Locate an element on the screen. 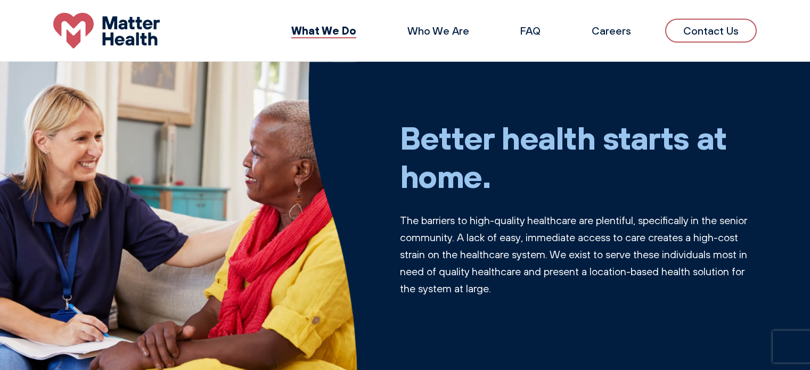 This screenshot has height=370, width=810. h1: Better health starts at home. is located at coordinates (578, 157).